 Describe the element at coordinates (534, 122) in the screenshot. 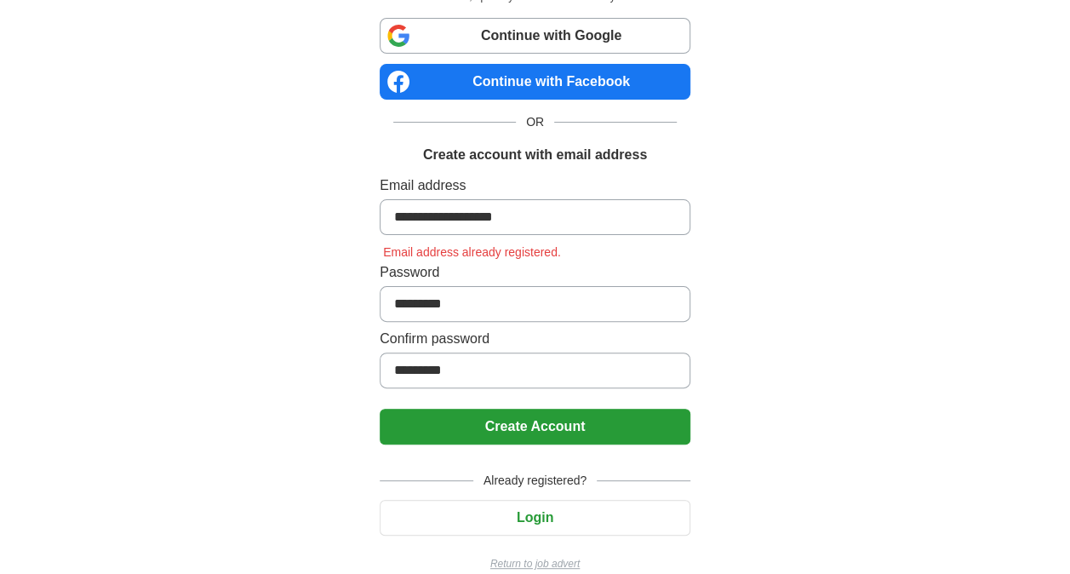

I see `span: OR` at that location.